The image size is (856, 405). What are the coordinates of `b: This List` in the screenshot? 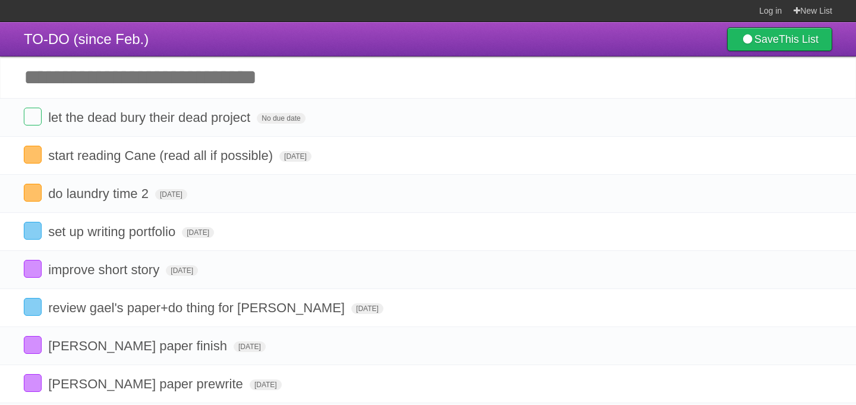 It's located at (798, 39).